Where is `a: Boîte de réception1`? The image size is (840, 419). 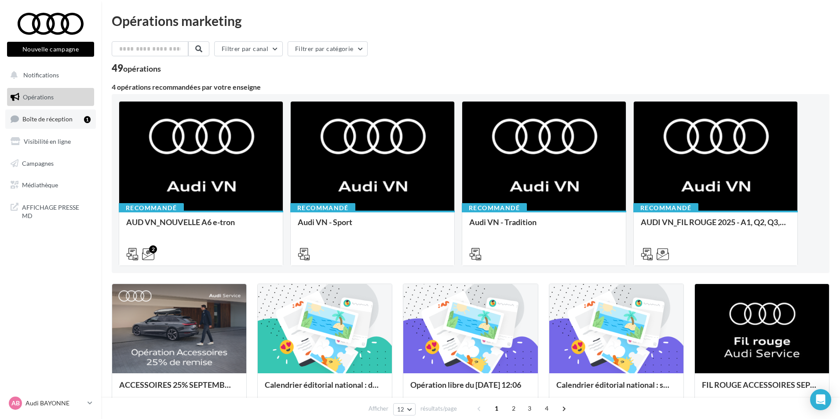 a: Boîte de réception1 is located at coordinates (51, 119).